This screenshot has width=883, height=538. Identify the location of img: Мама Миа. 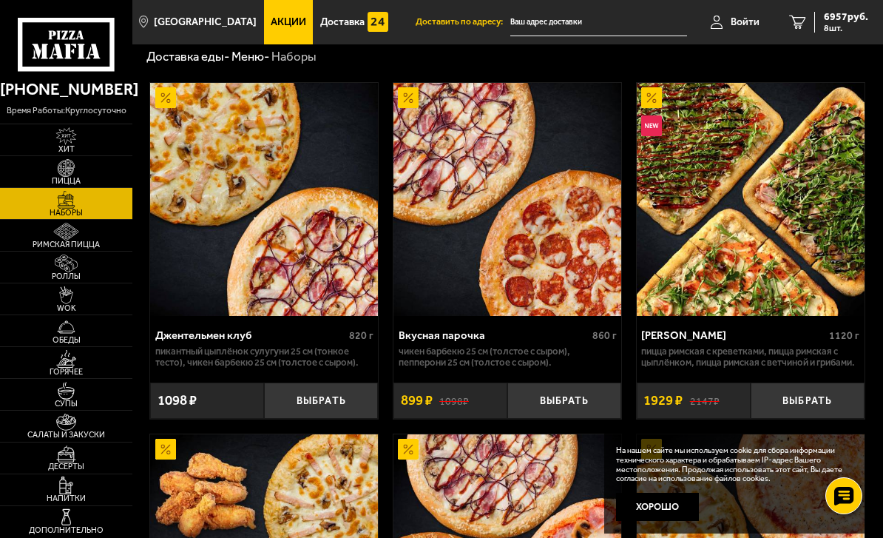
(751, 199).